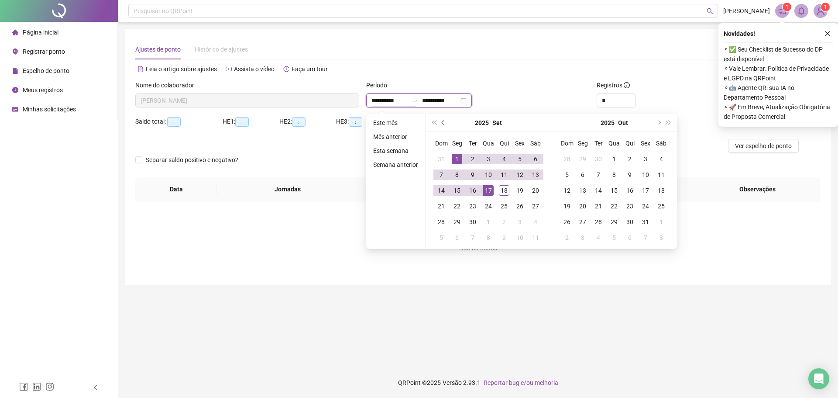 This screenshot has height=398, width=838. What do you see at coordinates (473, 175) in the screenshot?
I see `div: 9` at bounding box center [473, 175].